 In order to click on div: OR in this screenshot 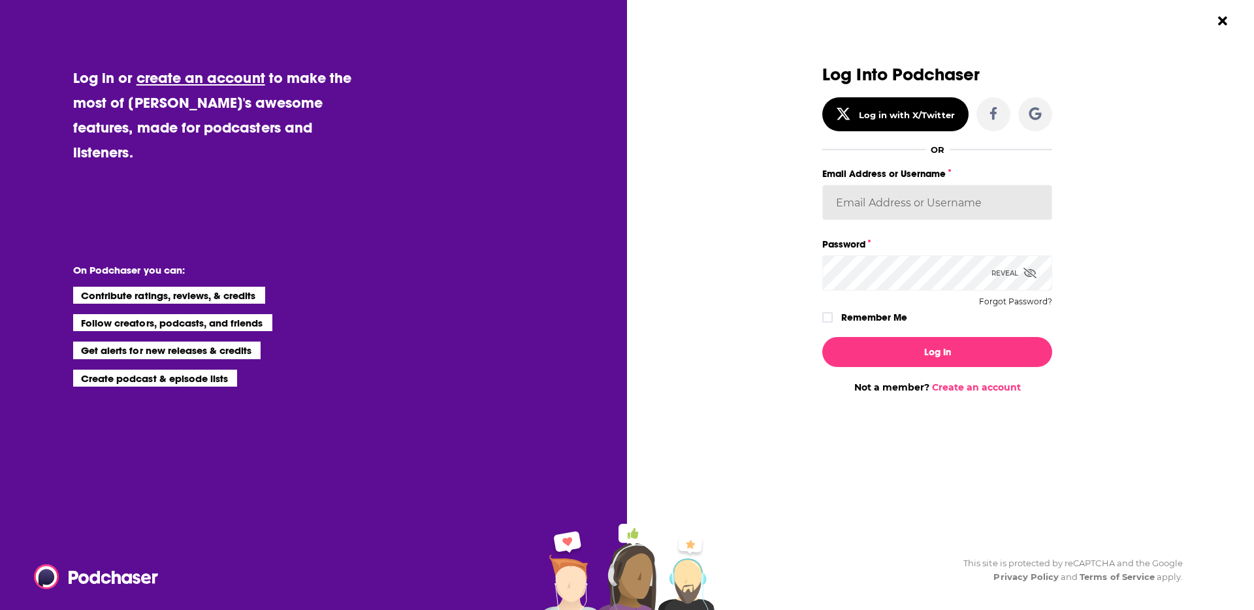, I will do `click(937, 150)`.